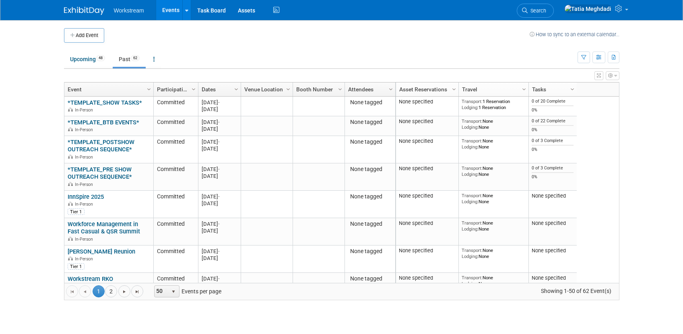 Image resolution: width=683 pixels, height=334 pixels. I want to click on span: Go to the first page, so click(72, 292).